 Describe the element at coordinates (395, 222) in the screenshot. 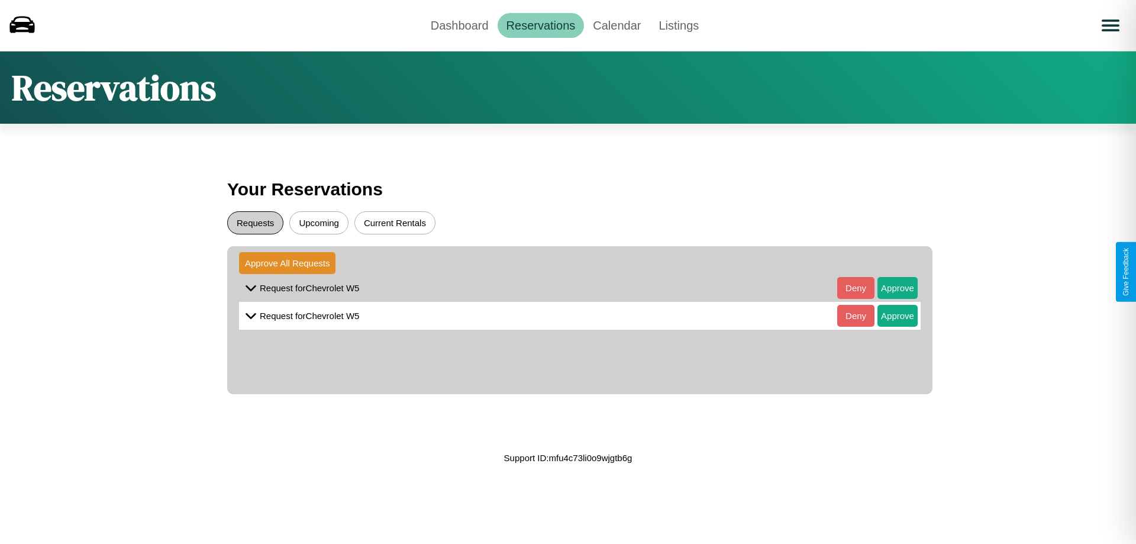

I see `button: Current Rentals` at that location.